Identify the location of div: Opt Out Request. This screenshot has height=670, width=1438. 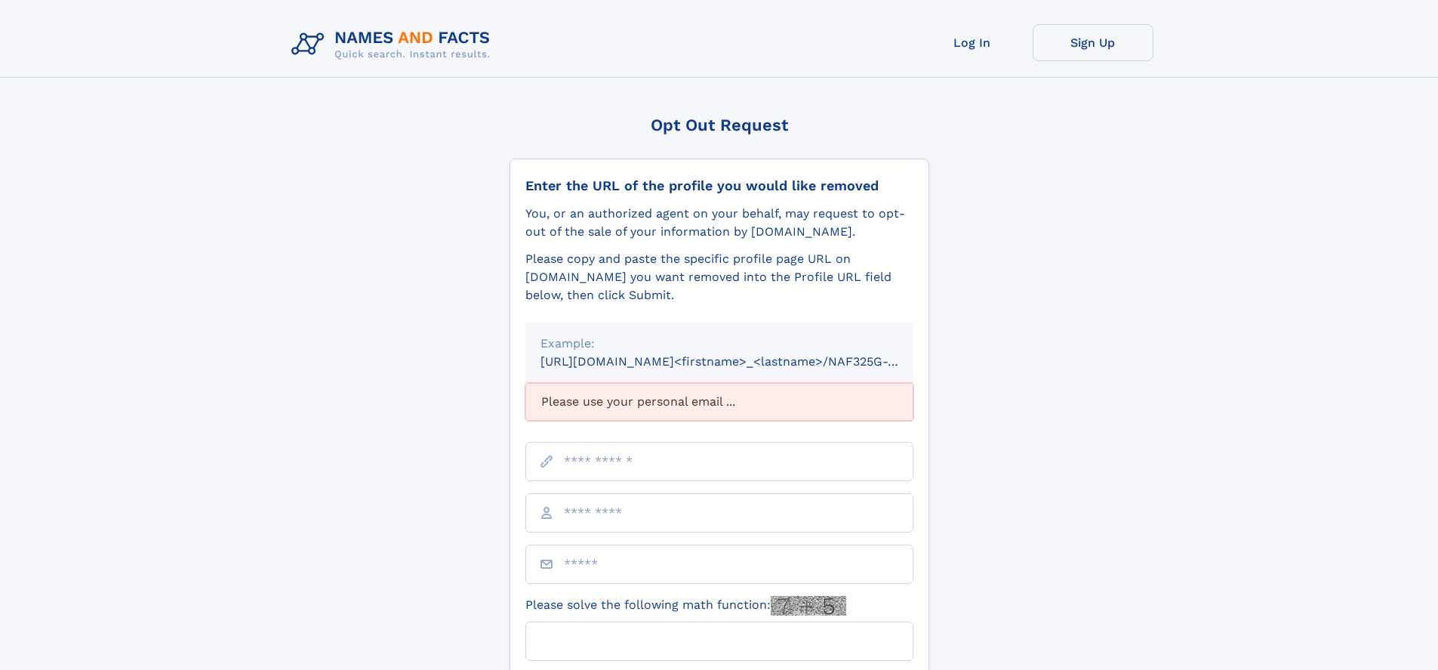
(720, 125).